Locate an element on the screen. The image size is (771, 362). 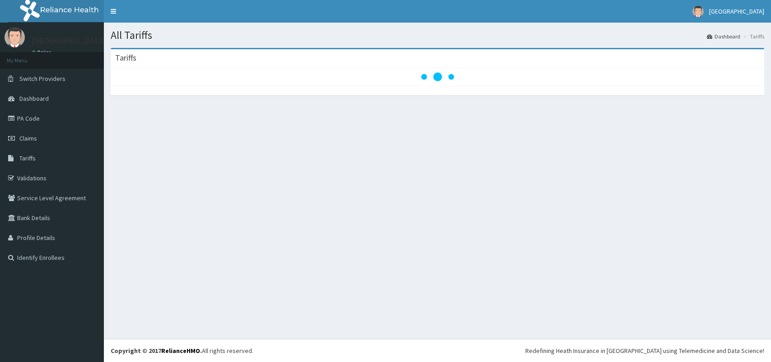
footer: All rights reserved. is located at coordinates (437, 350).